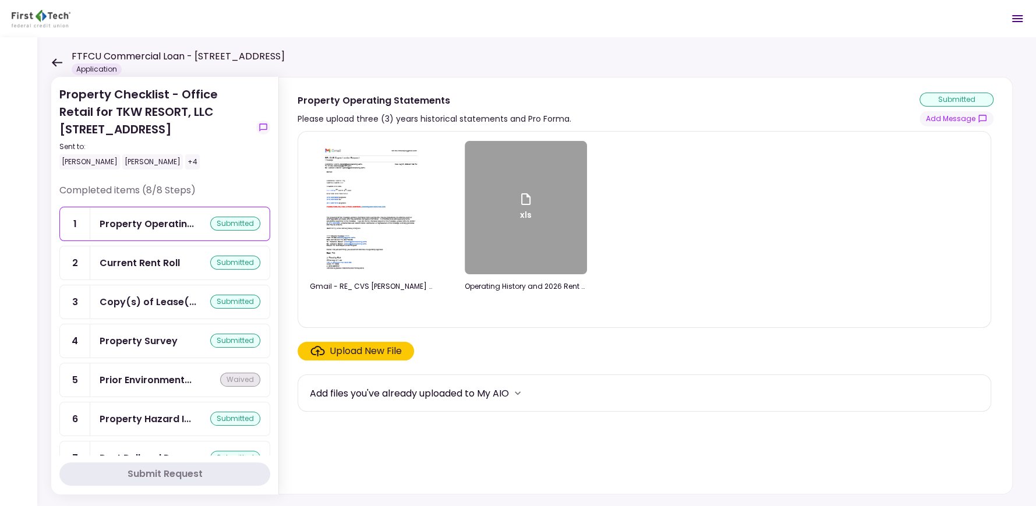  I want to click on div: 5, so click(75, 380).